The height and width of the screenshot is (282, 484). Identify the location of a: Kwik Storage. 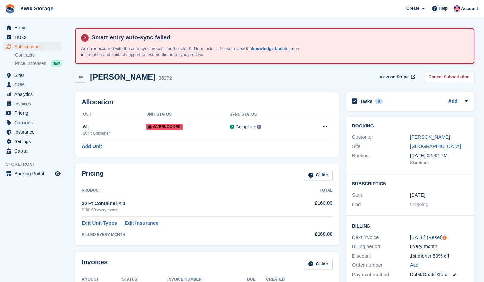
(37, 8).